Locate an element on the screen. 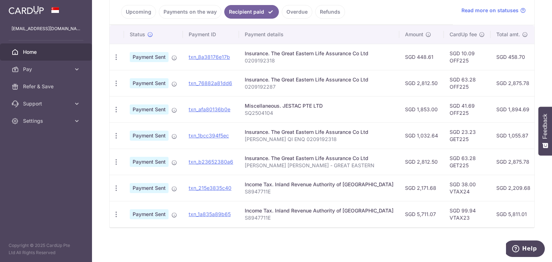 The width and height of the screenshot is (552, 262). td: SGD 99.94 VTAX23 is located at coordinates (467, 214).